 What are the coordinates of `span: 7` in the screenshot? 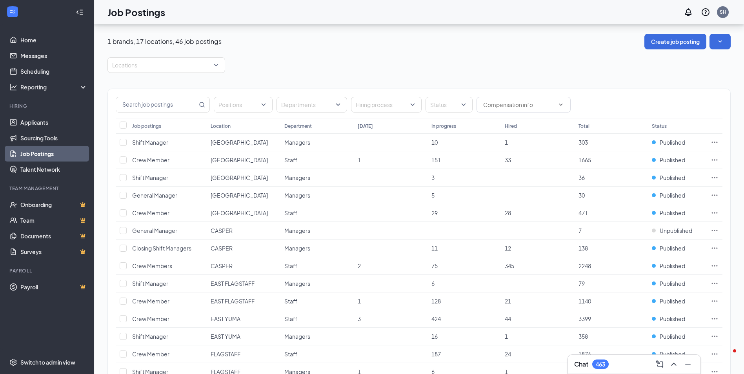 It's located at (580, 231).